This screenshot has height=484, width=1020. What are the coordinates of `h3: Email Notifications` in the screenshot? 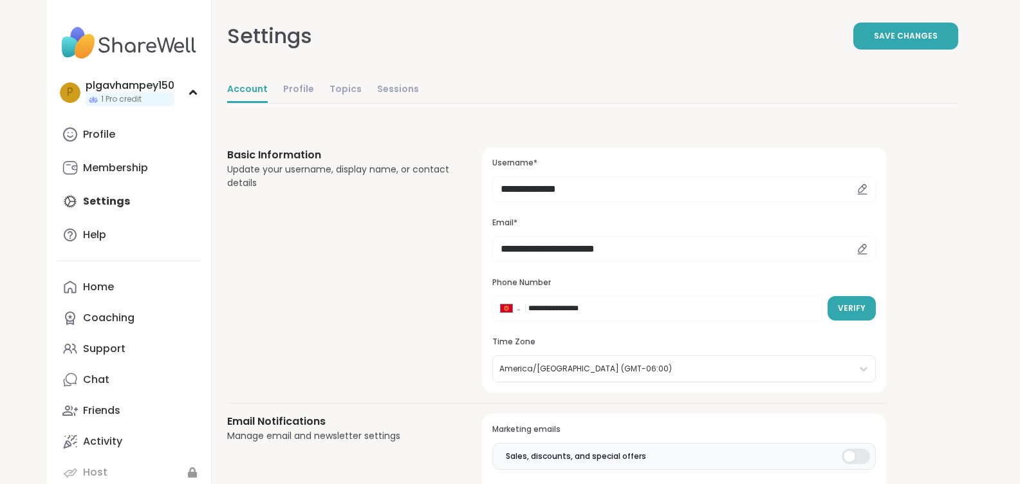 It's located at (339, 421).